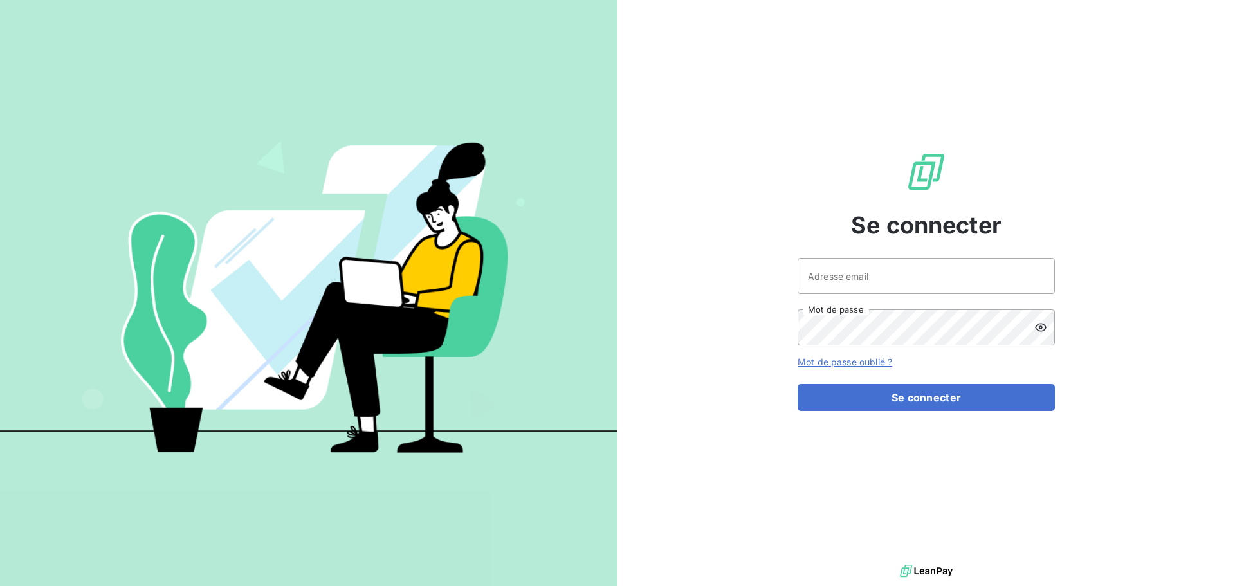  I want to click on span: Se connecter, so click(926, 225).